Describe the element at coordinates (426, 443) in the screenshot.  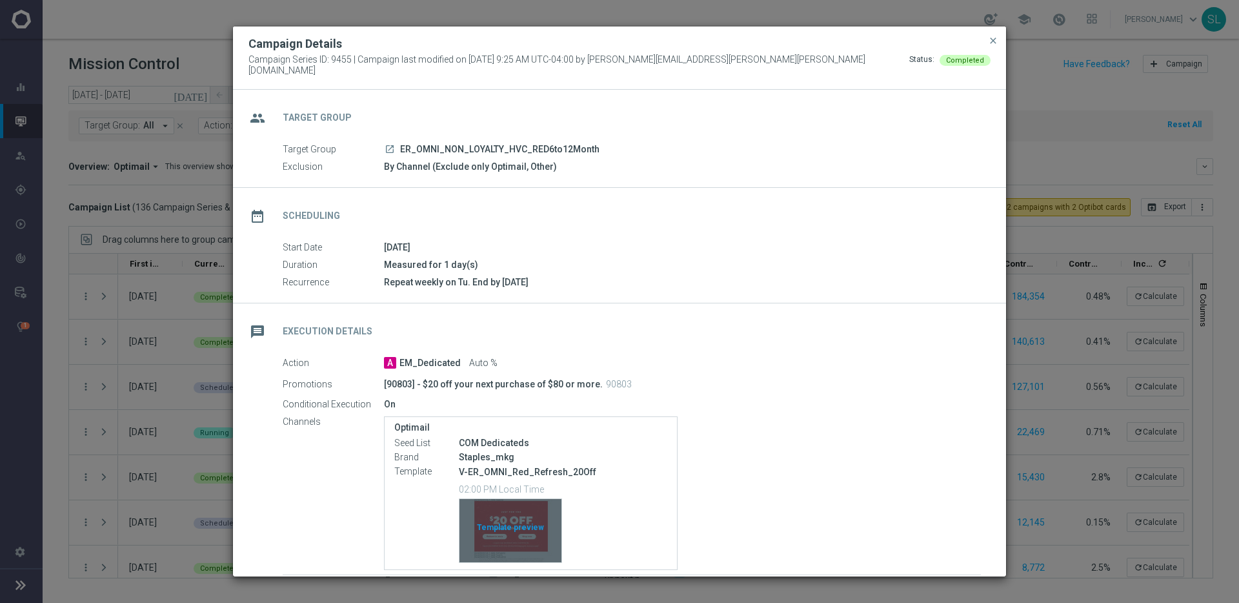
I see `label: Seed List` at that location.